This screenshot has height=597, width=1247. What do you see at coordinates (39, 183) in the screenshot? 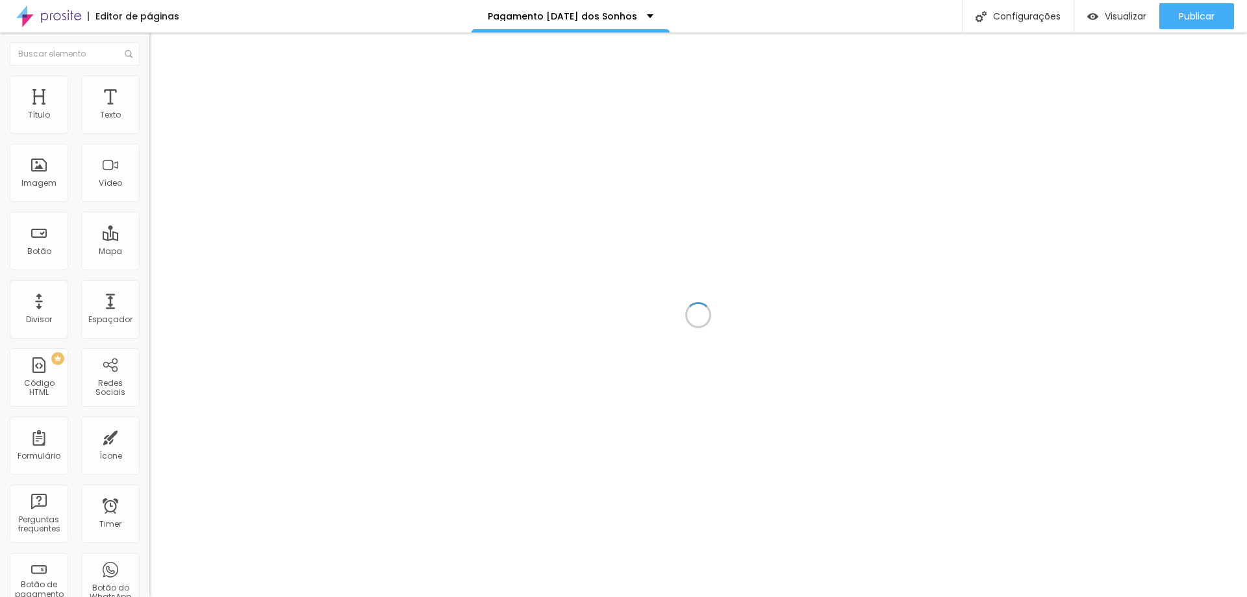
I see `div: Imagem` at bounding box center [39, 183].